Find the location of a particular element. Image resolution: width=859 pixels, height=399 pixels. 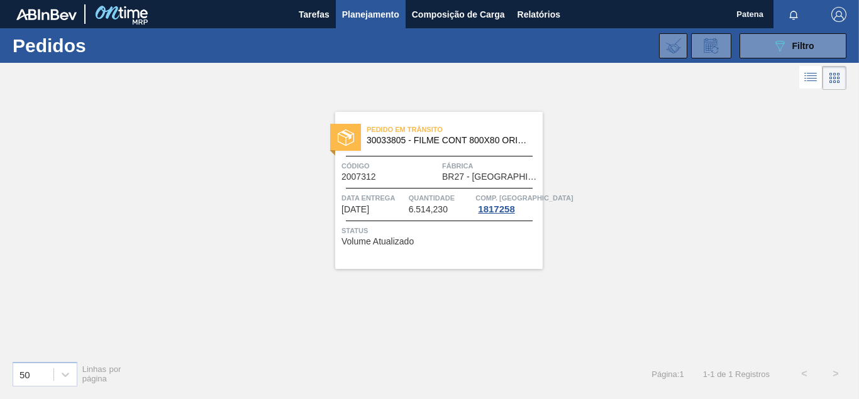

span: Relatórios is located at coordinates (539, 14).